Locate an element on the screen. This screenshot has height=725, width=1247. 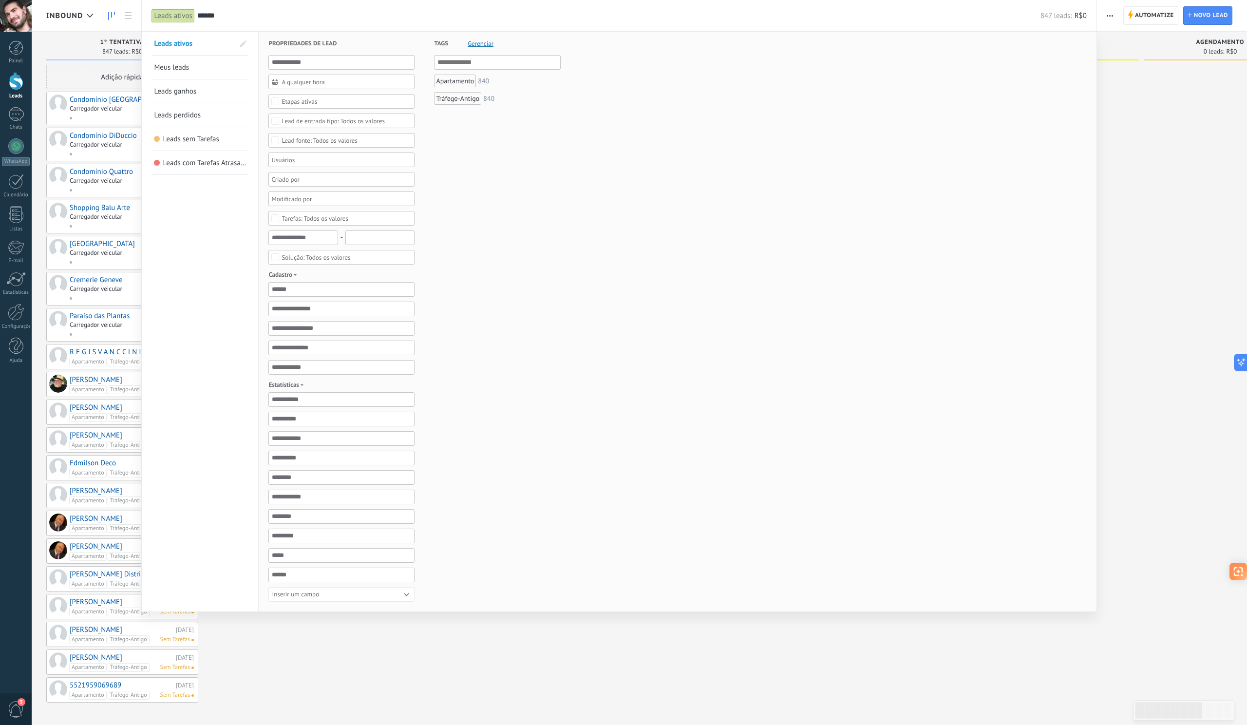
span: Inserir um campo is located at coordinates (295, 594).